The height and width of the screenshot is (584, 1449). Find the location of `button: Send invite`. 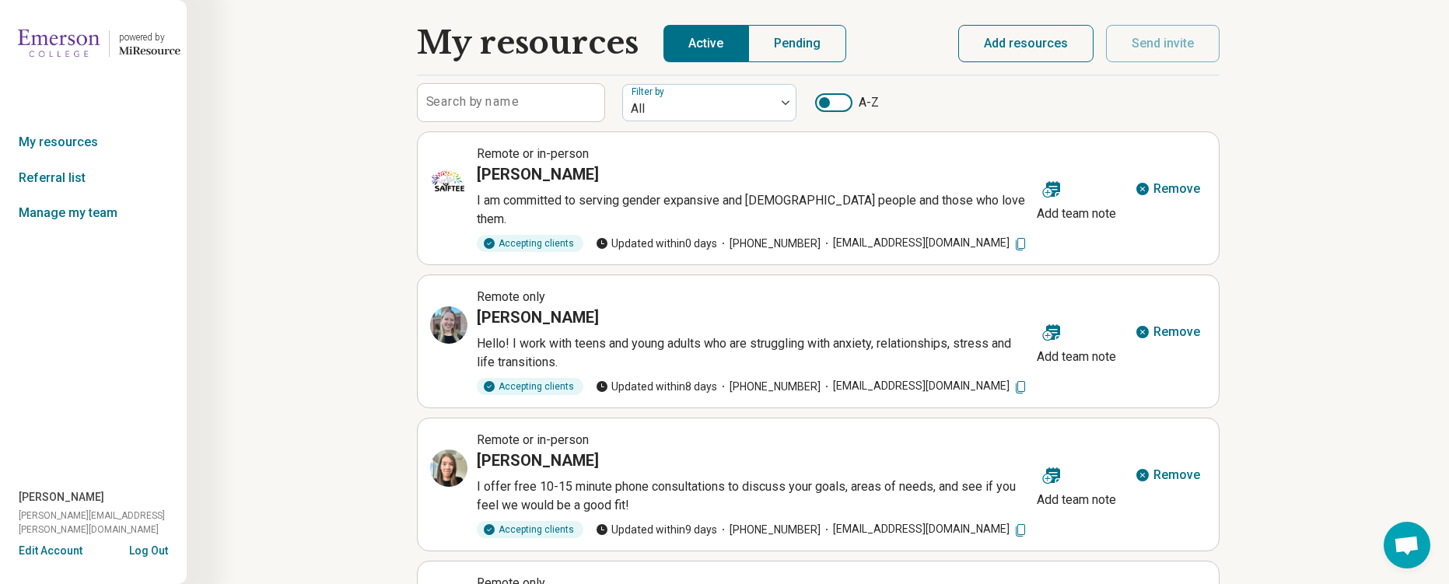

button: Send invite is located at coordinates (1163, 44).